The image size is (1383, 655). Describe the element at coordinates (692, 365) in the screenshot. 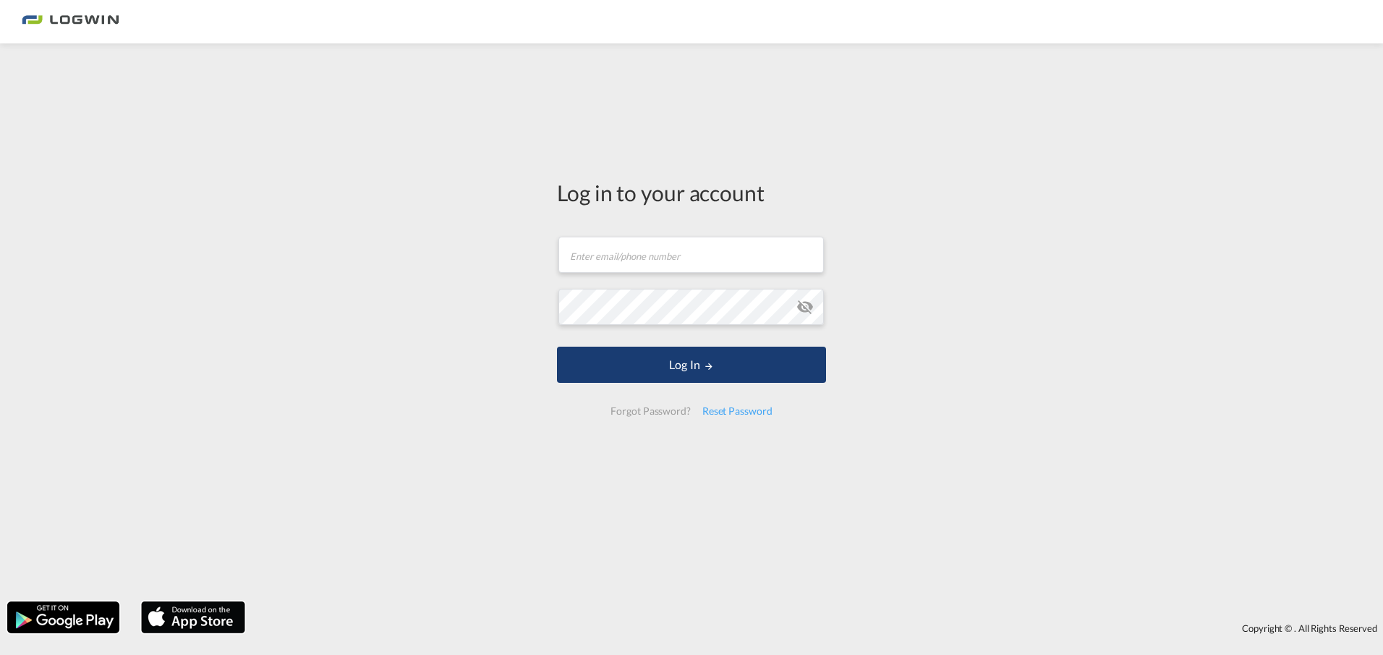

I see `button: LOGIN` at that location.